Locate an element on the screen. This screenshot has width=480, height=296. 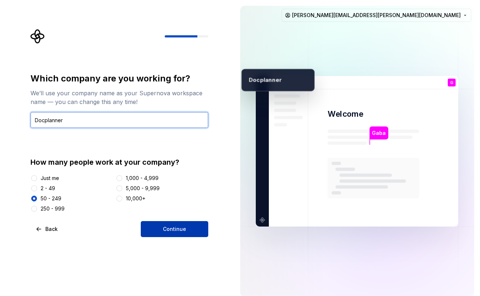
div: 50 - 249 is located at coordinates (51, 198).